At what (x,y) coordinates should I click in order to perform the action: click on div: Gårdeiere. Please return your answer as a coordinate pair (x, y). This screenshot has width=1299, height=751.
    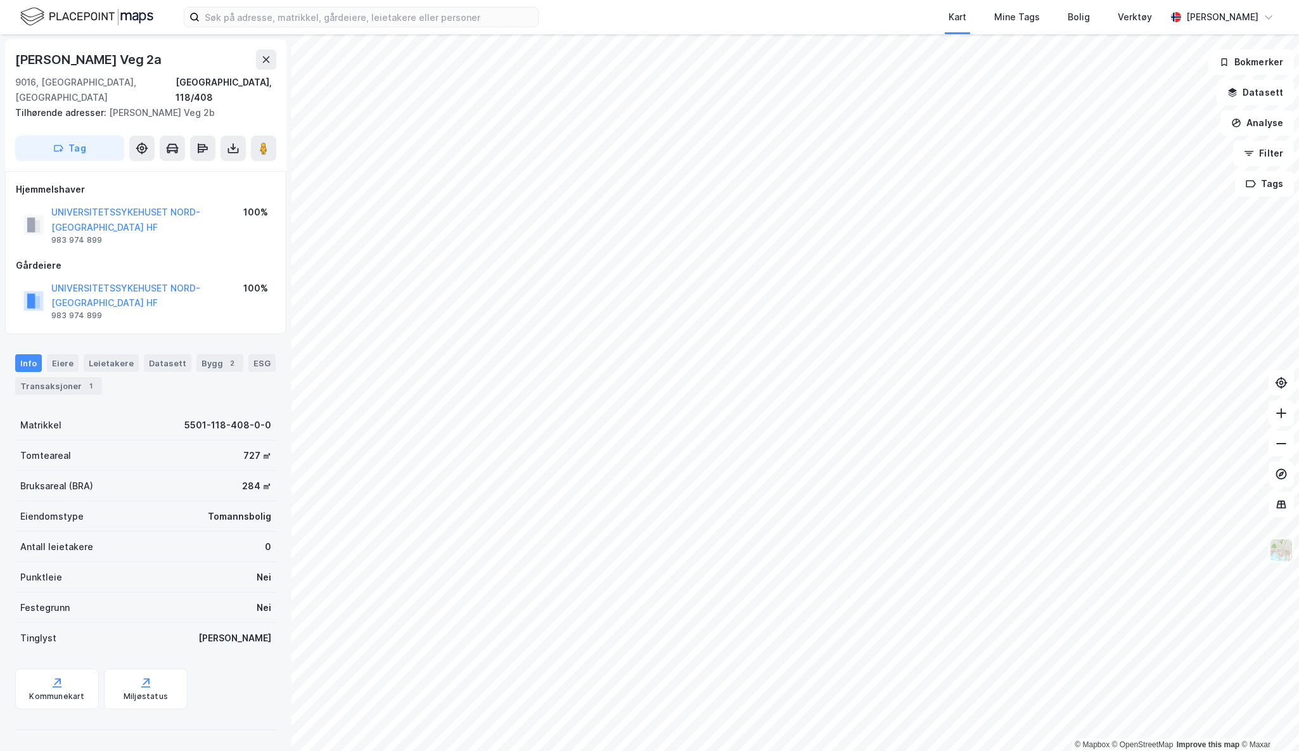
    Looking at the image, I should click on (146, 266).